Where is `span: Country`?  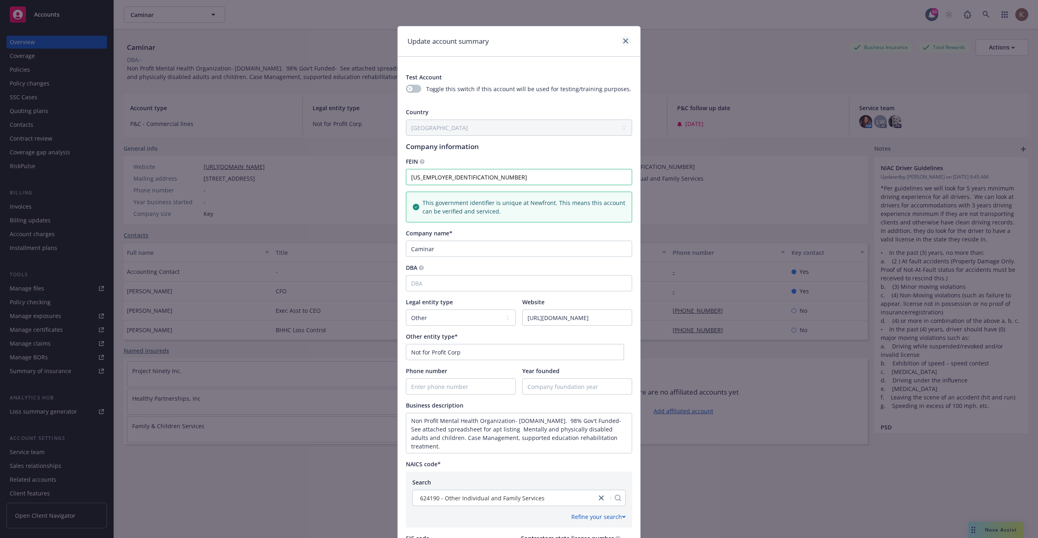
span: Country is located at coordinates (417, 112).